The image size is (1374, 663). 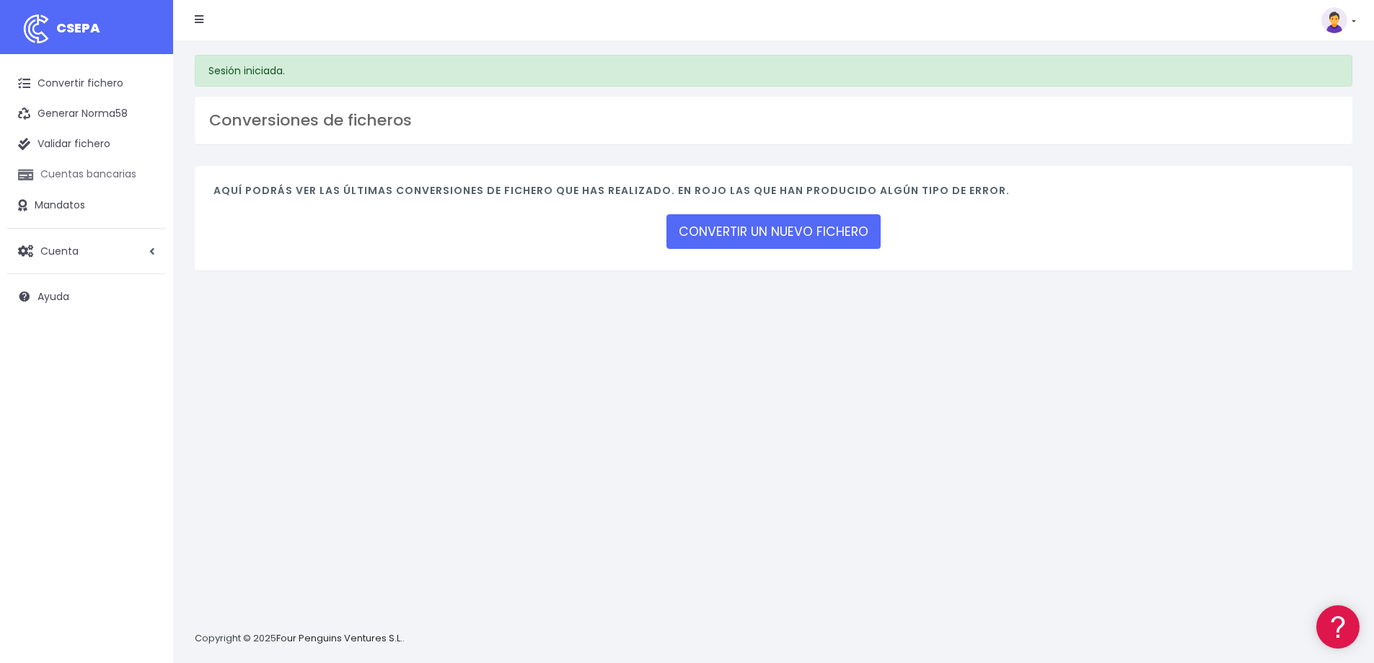 What do you see at coordinates (1334, 20) in the screenshot?
I see `img: profile` at bounding box center [1334, 20].